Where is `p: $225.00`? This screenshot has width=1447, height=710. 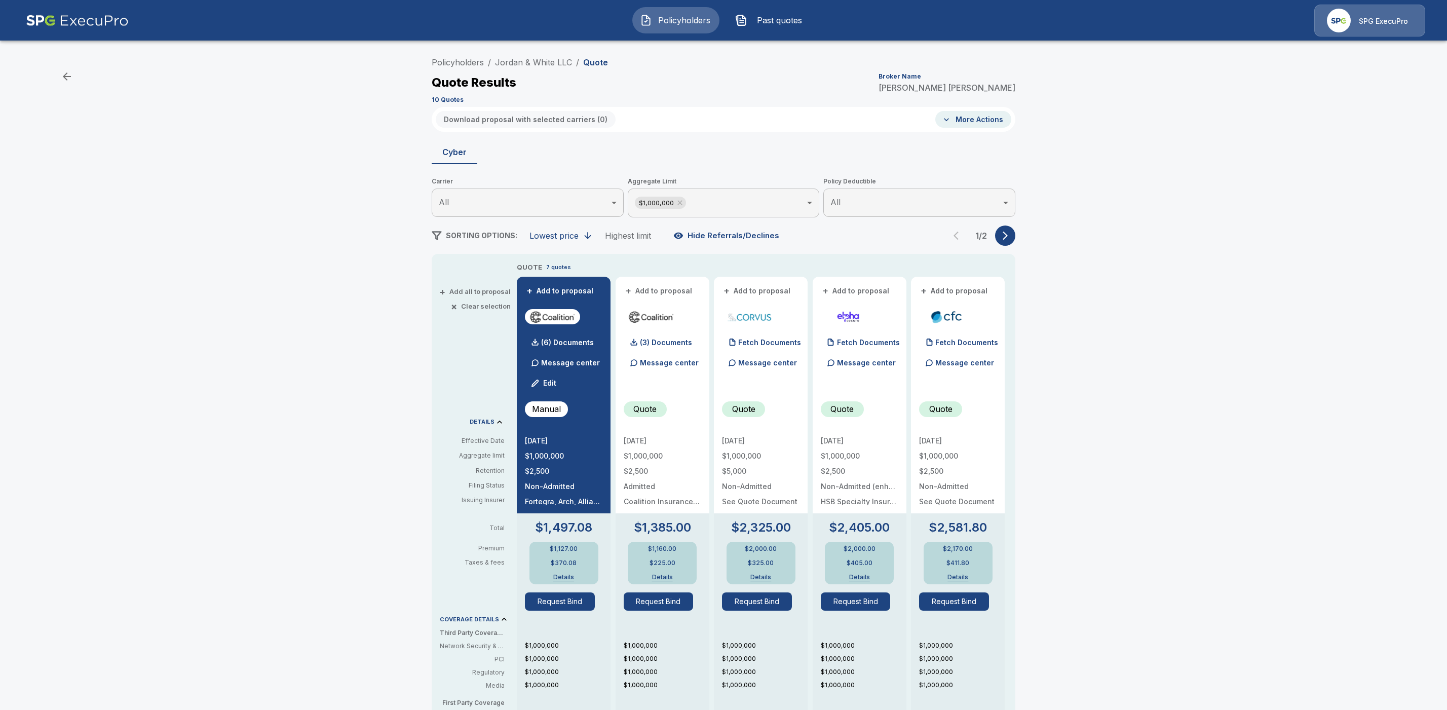 p: $225.00 is located at coordinates (662, 563).